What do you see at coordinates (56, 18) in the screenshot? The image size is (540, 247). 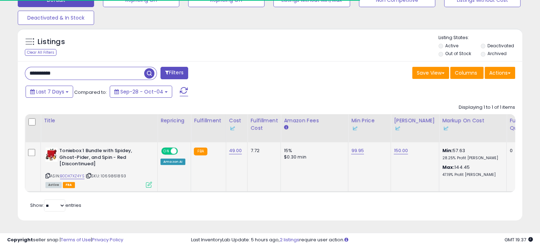 I see `button: Deactivated & In Stock` at bounding box center [56, 18].